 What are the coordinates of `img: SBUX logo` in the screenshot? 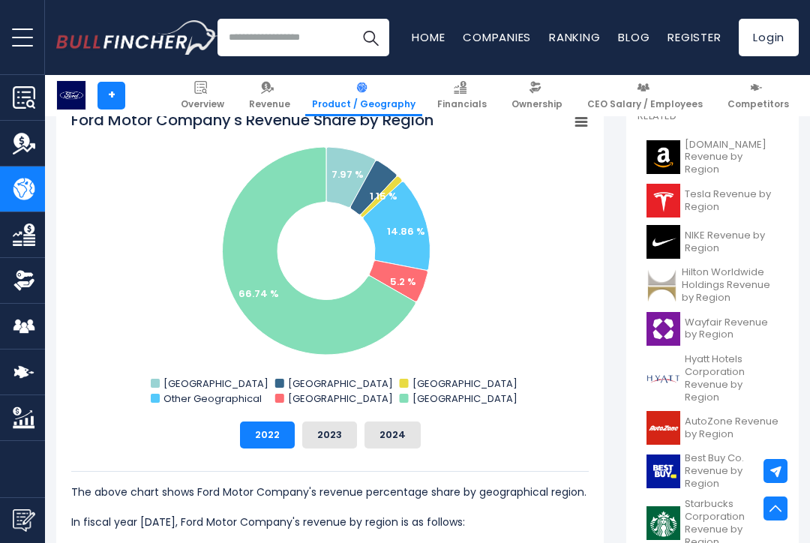 It's located at (663, 523).